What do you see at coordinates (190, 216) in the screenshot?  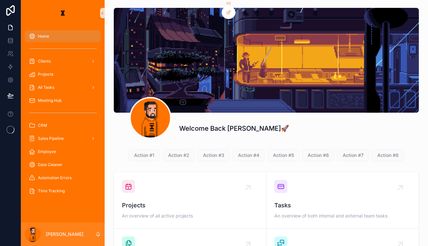 I see `span: An overview of all active projects` at bounding box center [190, 216].